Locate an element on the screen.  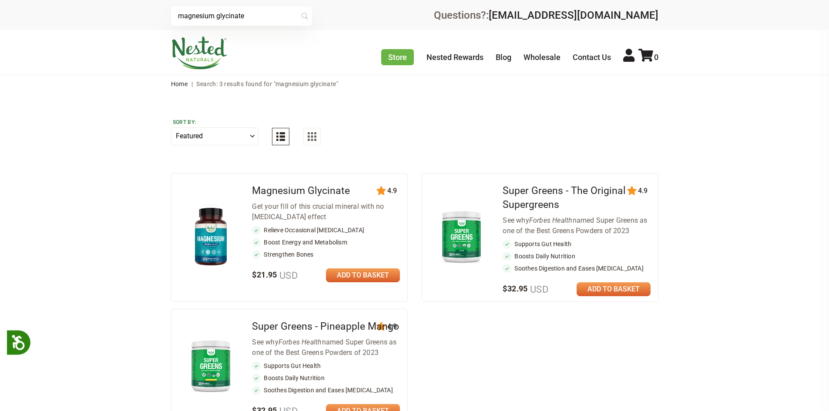
a: Super Greens - The Original Supergreens is located at coordinates (564, 198).